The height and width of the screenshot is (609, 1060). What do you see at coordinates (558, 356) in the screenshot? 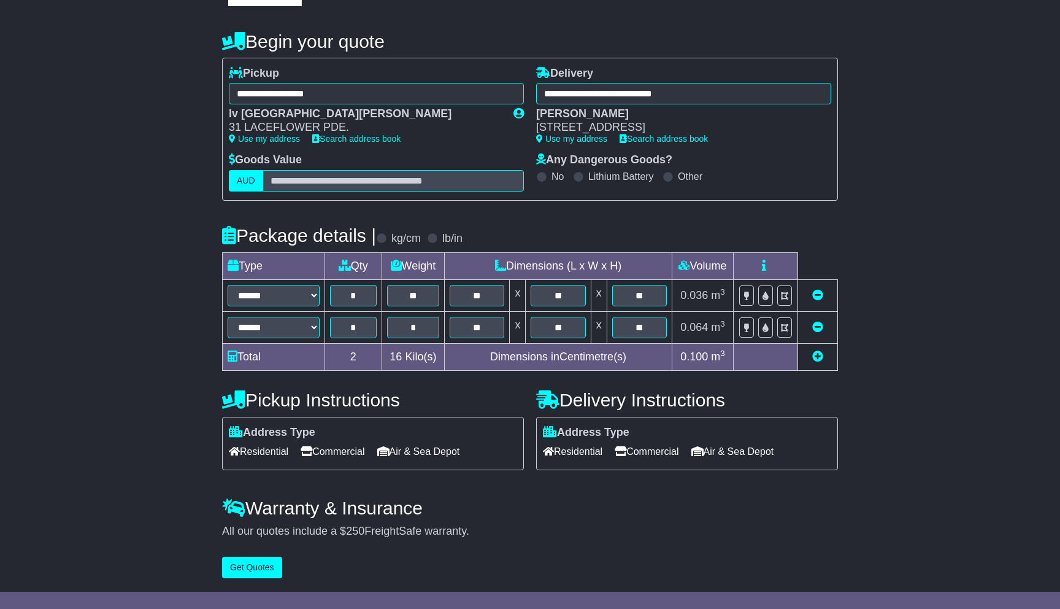
I see `td: Dimensions in Centimetre(s)` at bounding box center [558, 356].